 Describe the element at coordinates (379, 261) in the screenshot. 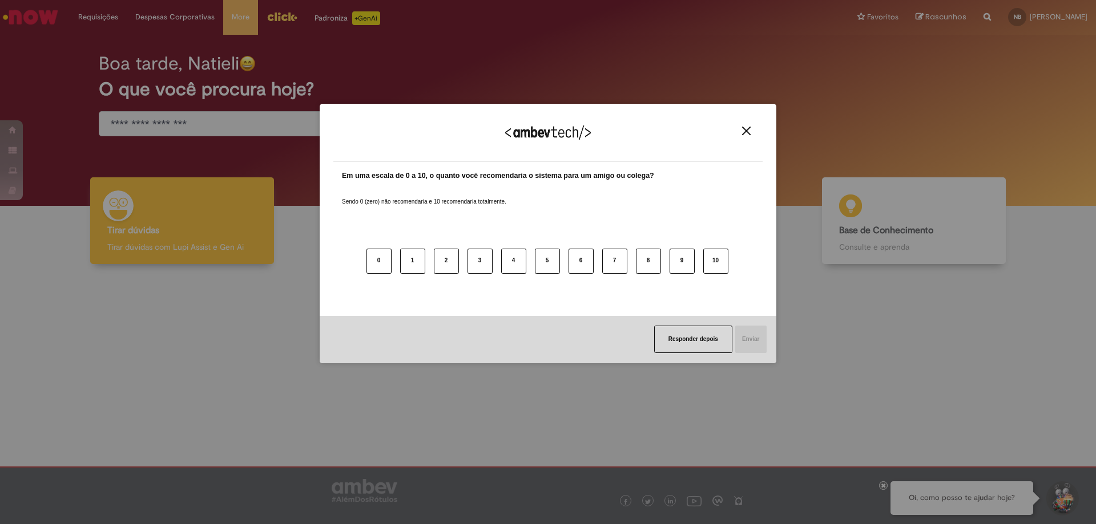

I see `button: 0` at that location.